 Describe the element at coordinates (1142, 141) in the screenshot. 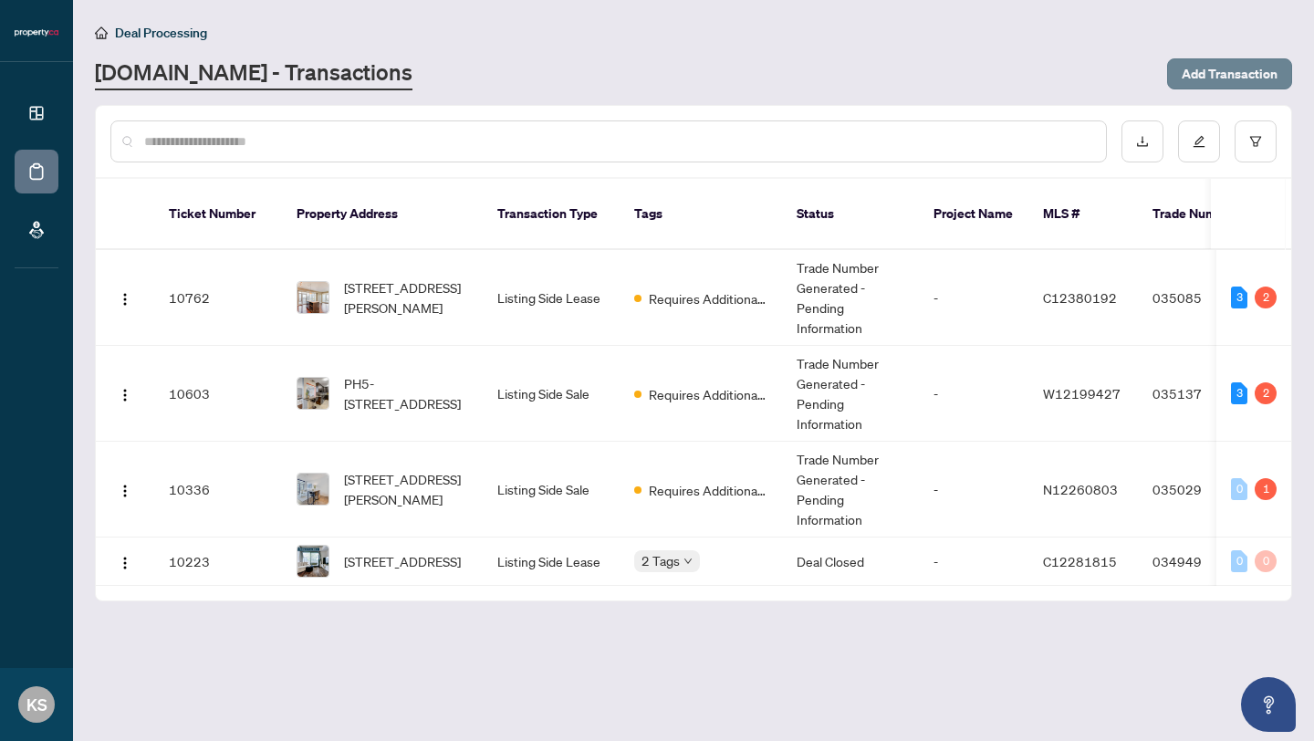

I see `button: download` at that location.